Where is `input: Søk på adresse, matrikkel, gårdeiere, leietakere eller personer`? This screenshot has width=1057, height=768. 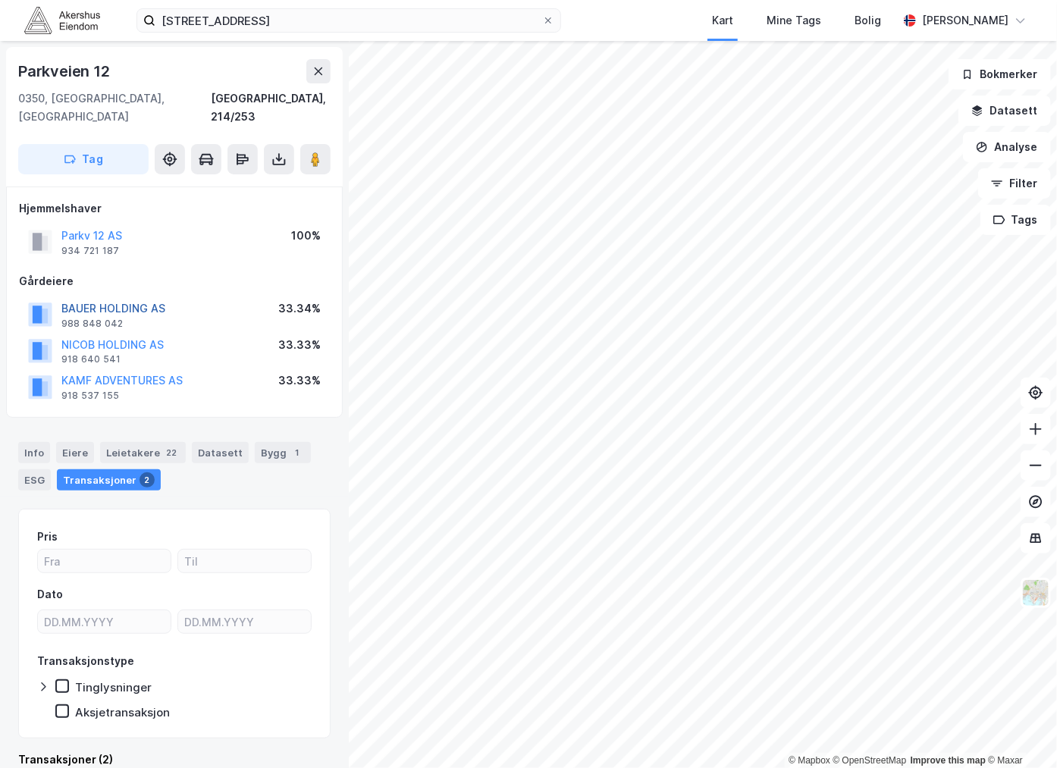
input: Søk på adresse, matrikkel, gårdeiere, leietakere eller personer is located at coordinates (349, 20).